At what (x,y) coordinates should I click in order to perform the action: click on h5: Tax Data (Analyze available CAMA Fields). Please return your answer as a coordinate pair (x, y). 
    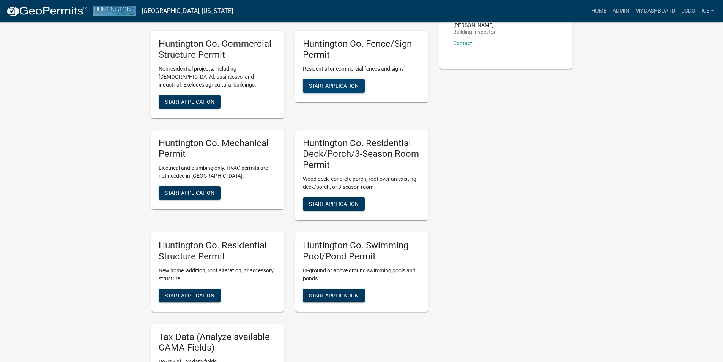
    Looking at the image, I should click on (217, 342).